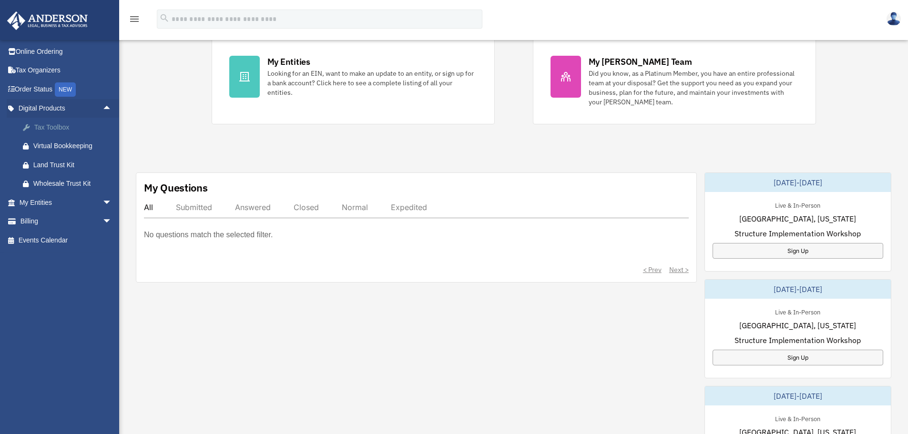  What do you see at coordinates (148, 207) in the screenshot?
I see `div: All` at bounding box center [148, 207].